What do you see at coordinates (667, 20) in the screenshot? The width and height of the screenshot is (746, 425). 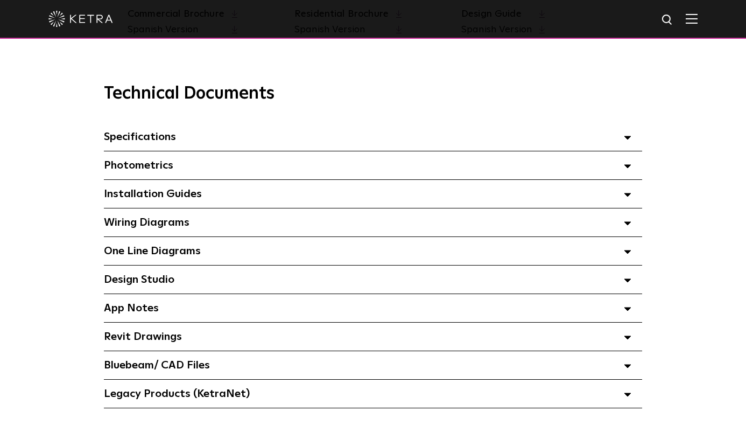 I see `img: search icon` at bounding box center [667, 20].